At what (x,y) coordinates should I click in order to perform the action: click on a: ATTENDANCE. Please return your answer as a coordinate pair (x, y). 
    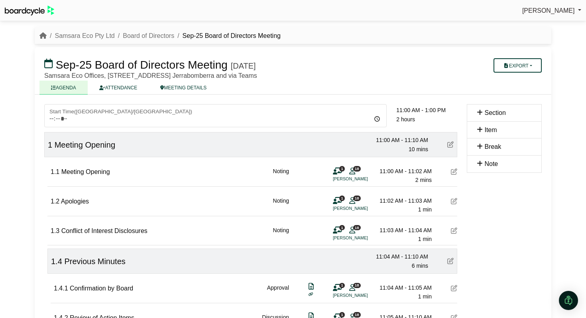
    Looking at the image, I should click on (118, 87).